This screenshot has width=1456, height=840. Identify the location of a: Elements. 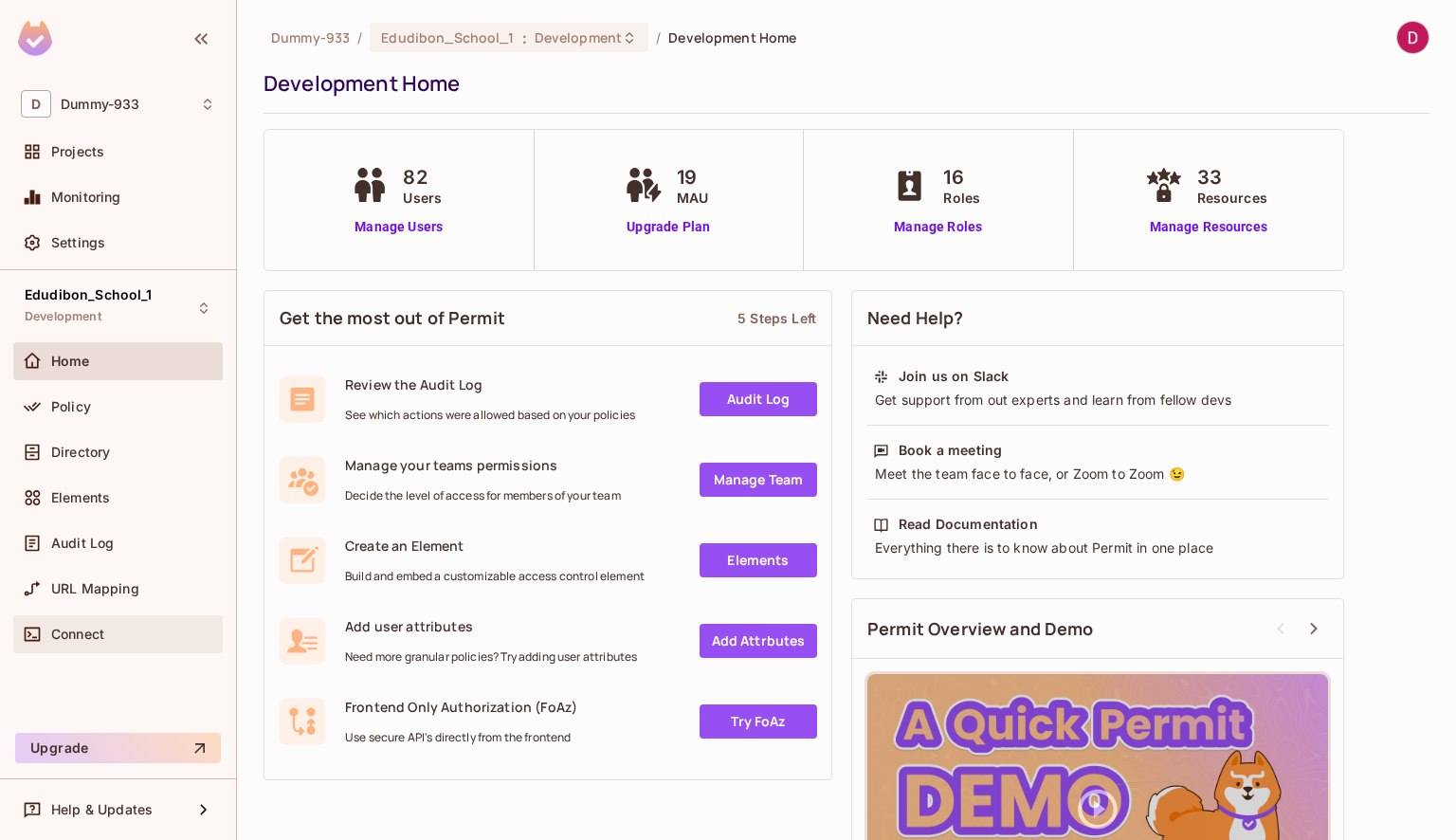
(758, 560).